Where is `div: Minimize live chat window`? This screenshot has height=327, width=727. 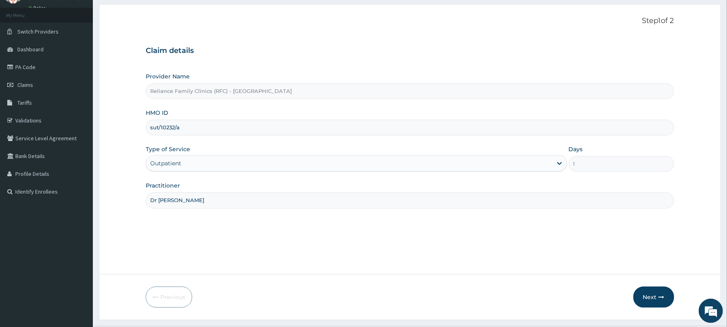 div: Minimize live chat window is located at coordinates (142, 14).